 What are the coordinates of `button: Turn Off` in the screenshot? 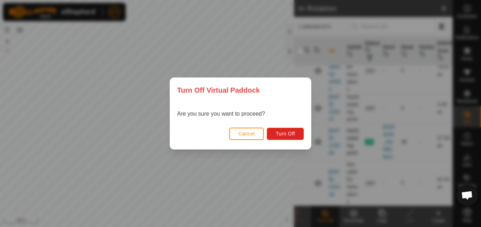 It's located at (285, 134).